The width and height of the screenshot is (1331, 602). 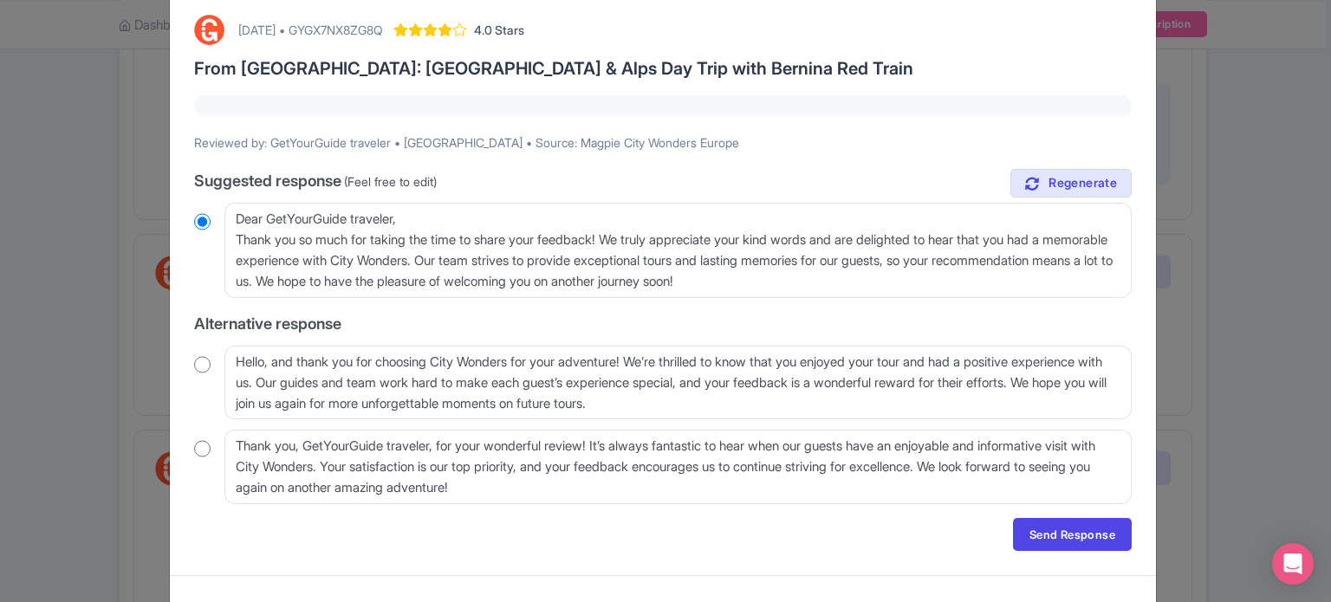 I want to click on a: Regenerate, so click(x=1071, y=183).